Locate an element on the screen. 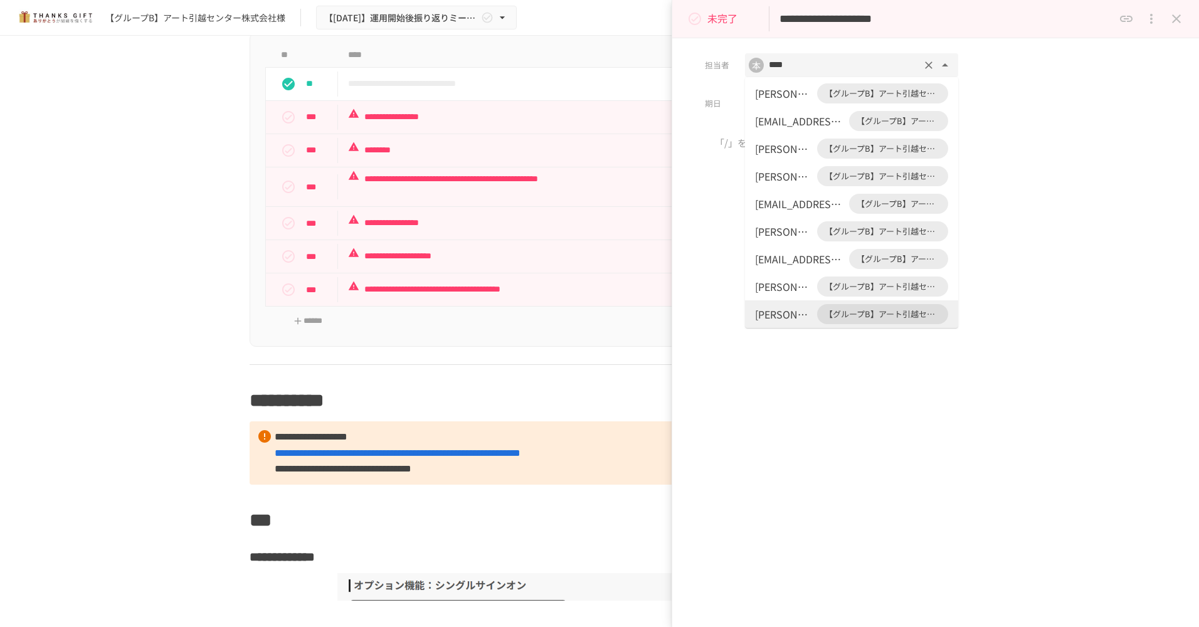 This screenshot has height=627, width=1199. p: 担当者 is located at coordinates (720, 65).